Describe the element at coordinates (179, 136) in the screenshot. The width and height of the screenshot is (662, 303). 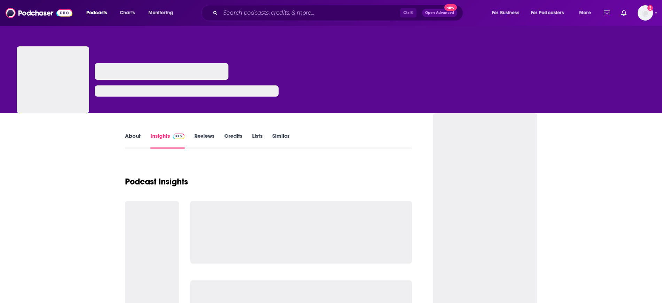
I see `img: Podchaser Pro` at that location.